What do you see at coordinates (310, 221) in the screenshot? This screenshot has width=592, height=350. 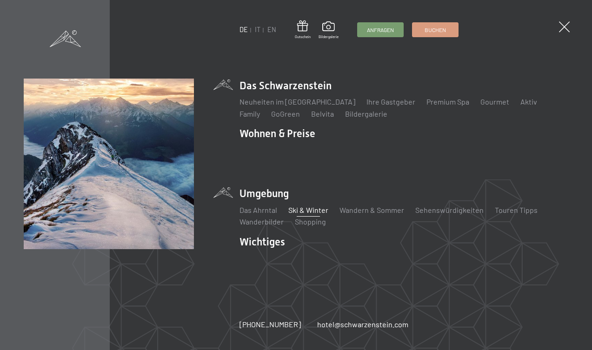 I see `a: Shopping` at bounding box center [310, 221].